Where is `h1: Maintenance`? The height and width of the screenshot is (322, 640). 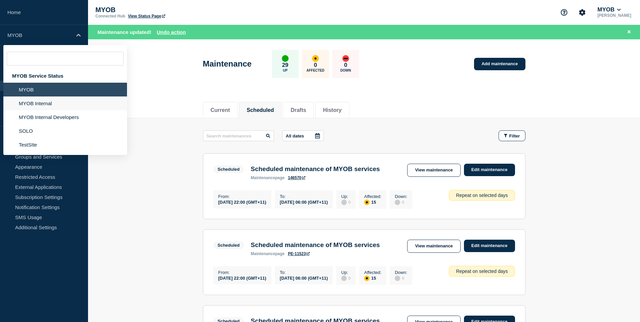
h1: Maintenance is located at coordinates (227, 64).